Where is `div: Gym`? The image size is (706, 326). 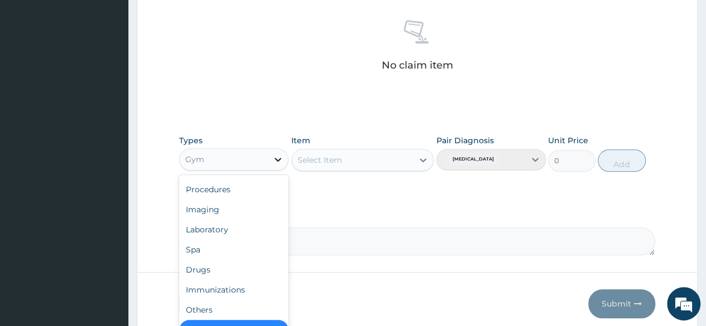
div: Gym is located at coordinates (195, 160).